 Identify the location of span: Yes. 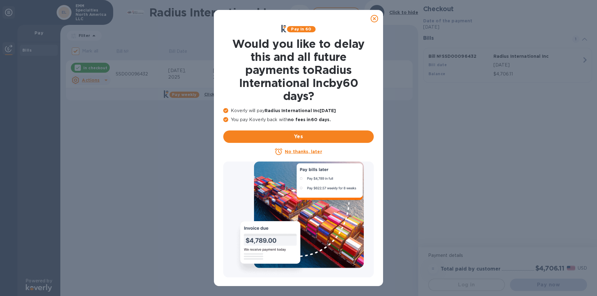
(299, 137).